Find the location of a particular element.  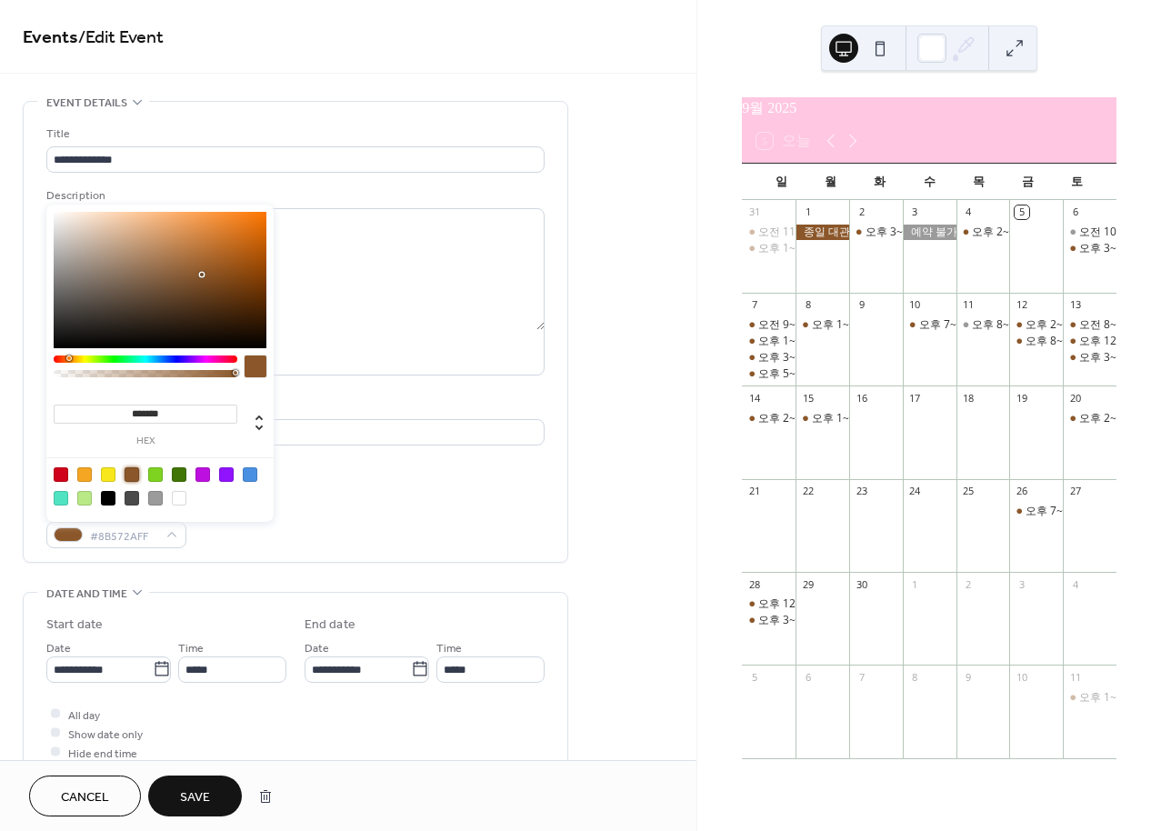

div: 오후 7~9, 최*인 is located at coordinates (930, 325).